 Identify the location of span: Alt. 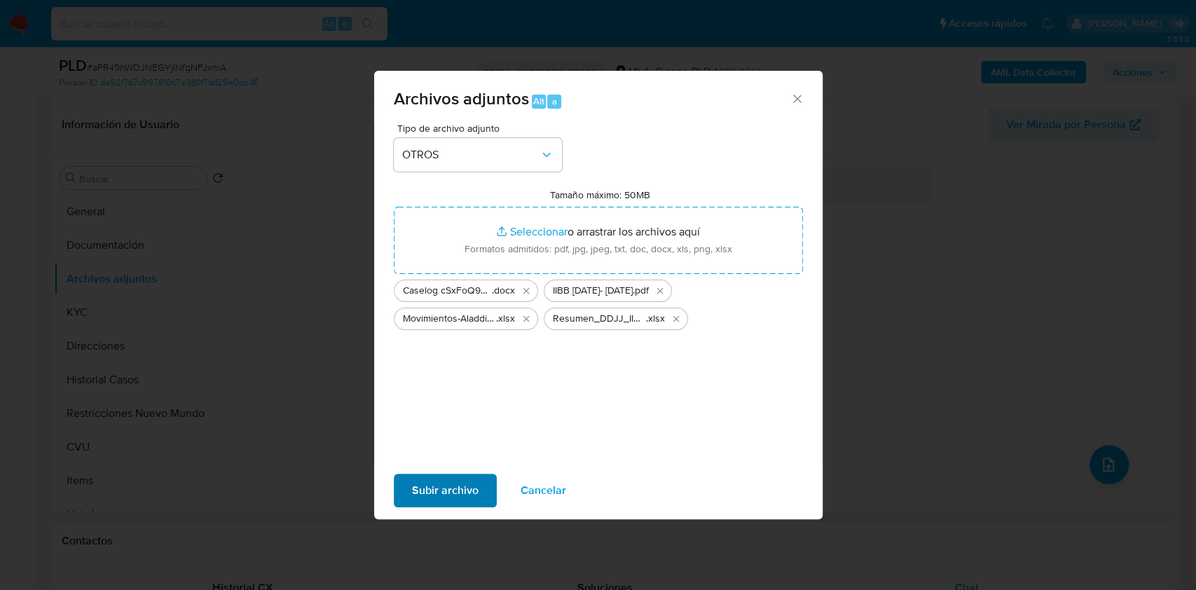
(539, 101).